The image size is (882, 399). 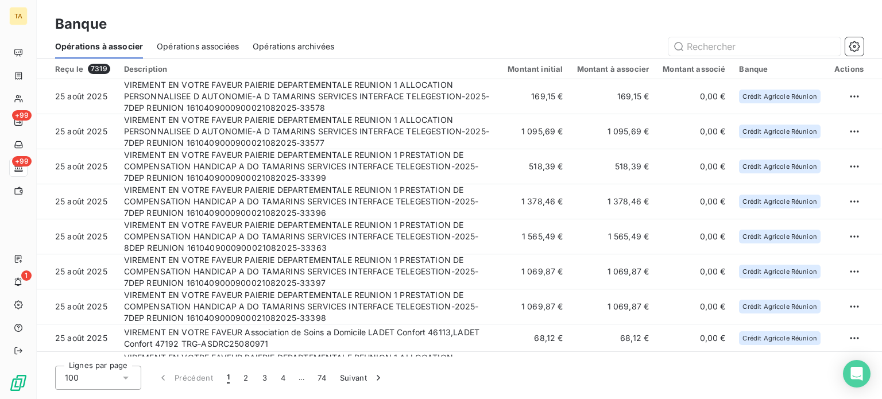 What do you see at coordinates (293, 47) in the screenshot?
I see `span: Opérations archivées` at bounding box center [293, 47].